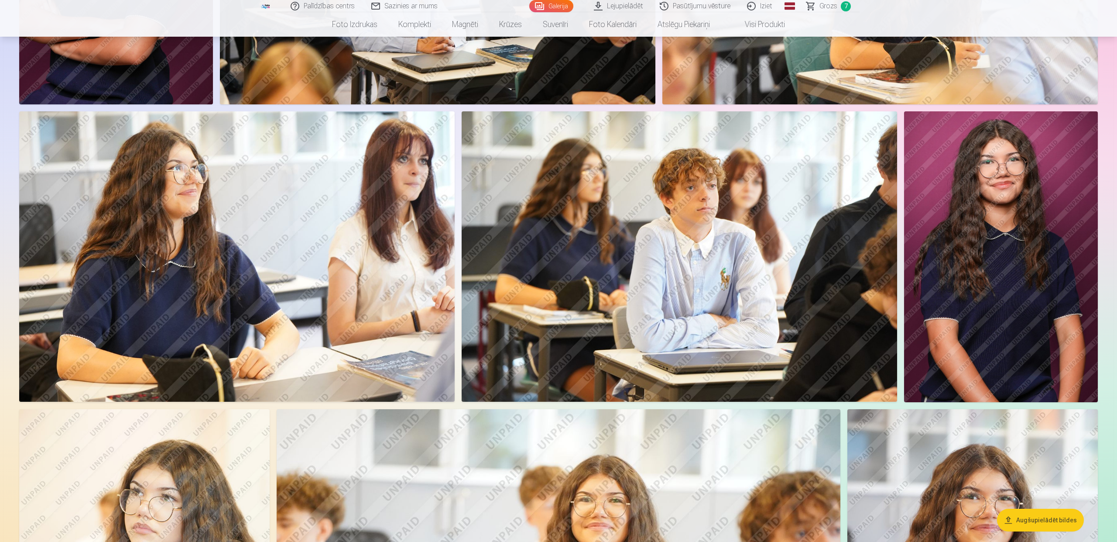 The width and height of the screenshot is (1117, 542). Describe the element at coordinates (846, 6) in the screenshot. I see `span: 7` at that location.